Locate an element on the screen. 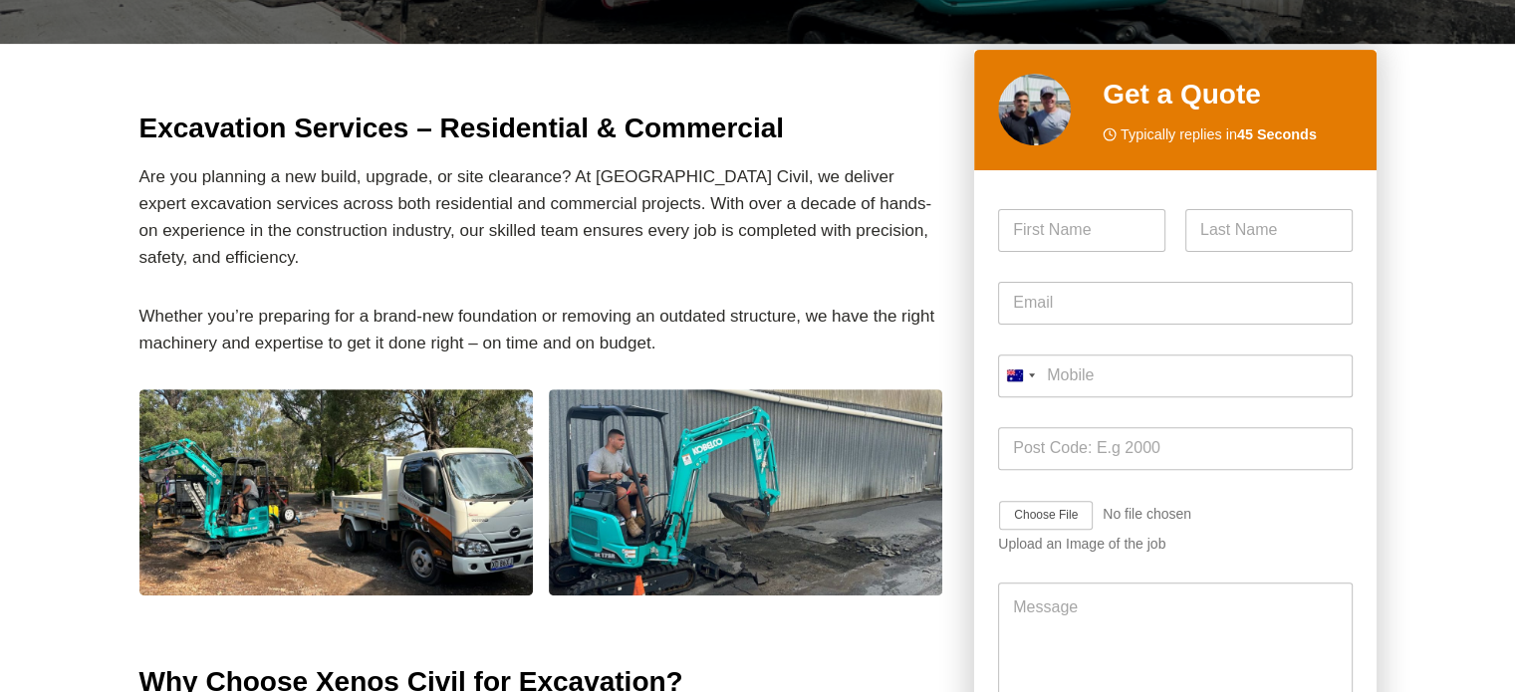  button: Selected country is located at coordinates (1020, 375).